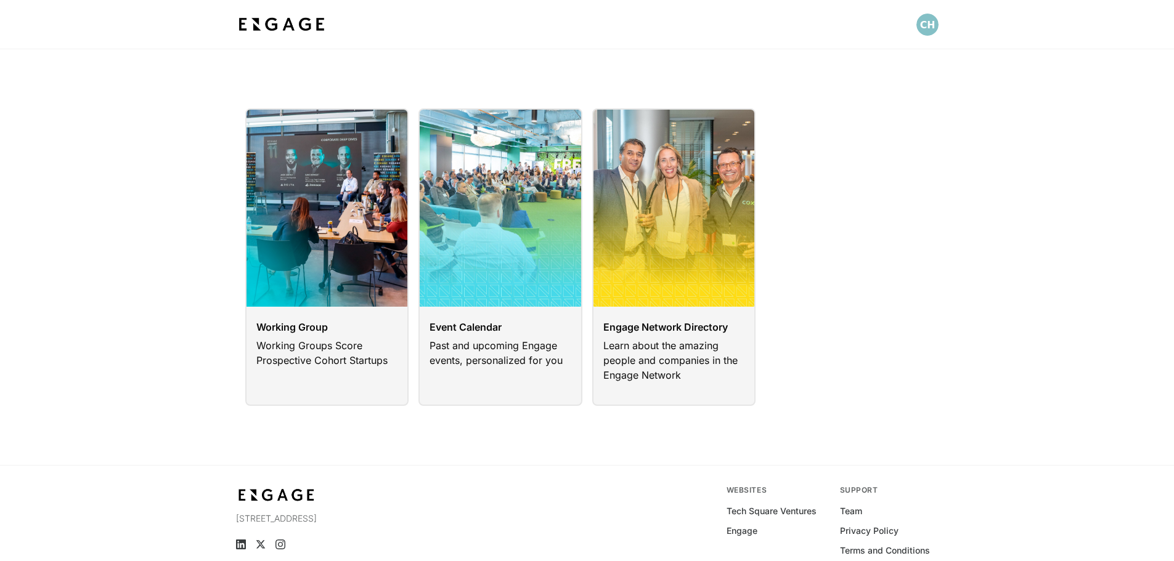 The height and width of the screenshot is (561, 1174). What do you see at coordinates (742, 531) in the screenshot?
I see `a: Engage` at bounding box center [742, 531].